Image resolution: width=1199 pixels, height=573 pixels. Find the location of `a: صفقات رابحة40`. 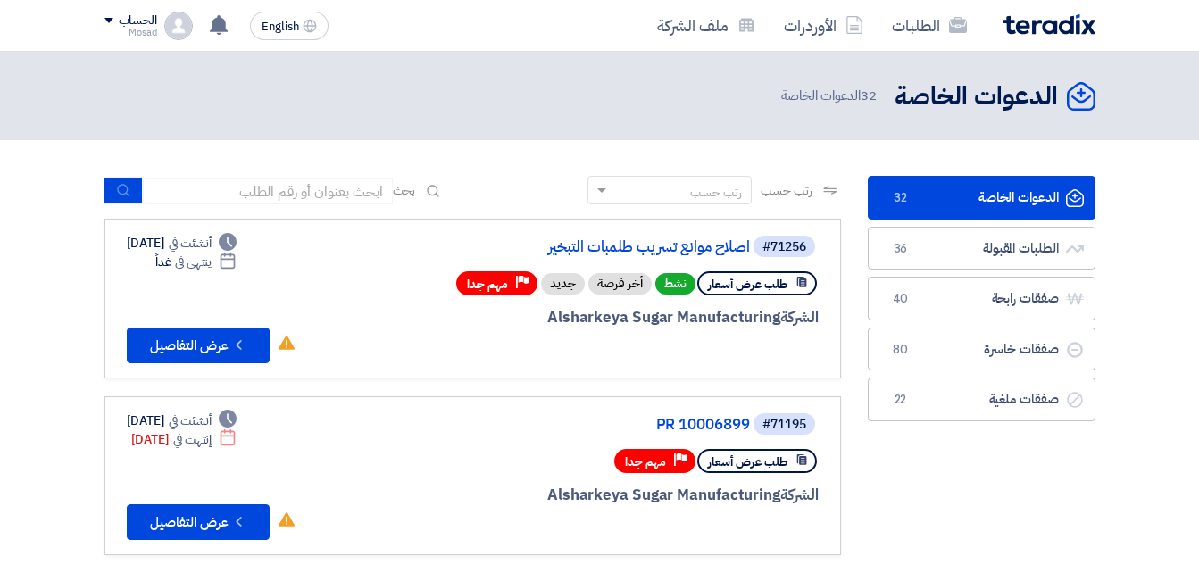

a: صفقات رابحة40 is located at coordinates (981, 298).